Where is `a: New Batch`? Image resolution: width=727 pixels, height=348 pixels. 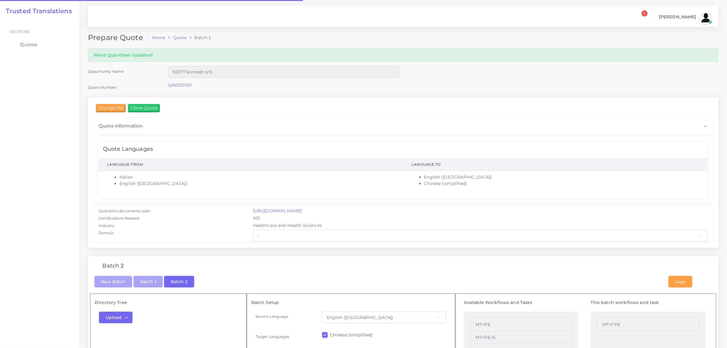 a: New Batch is located at coordinates (113, 281).